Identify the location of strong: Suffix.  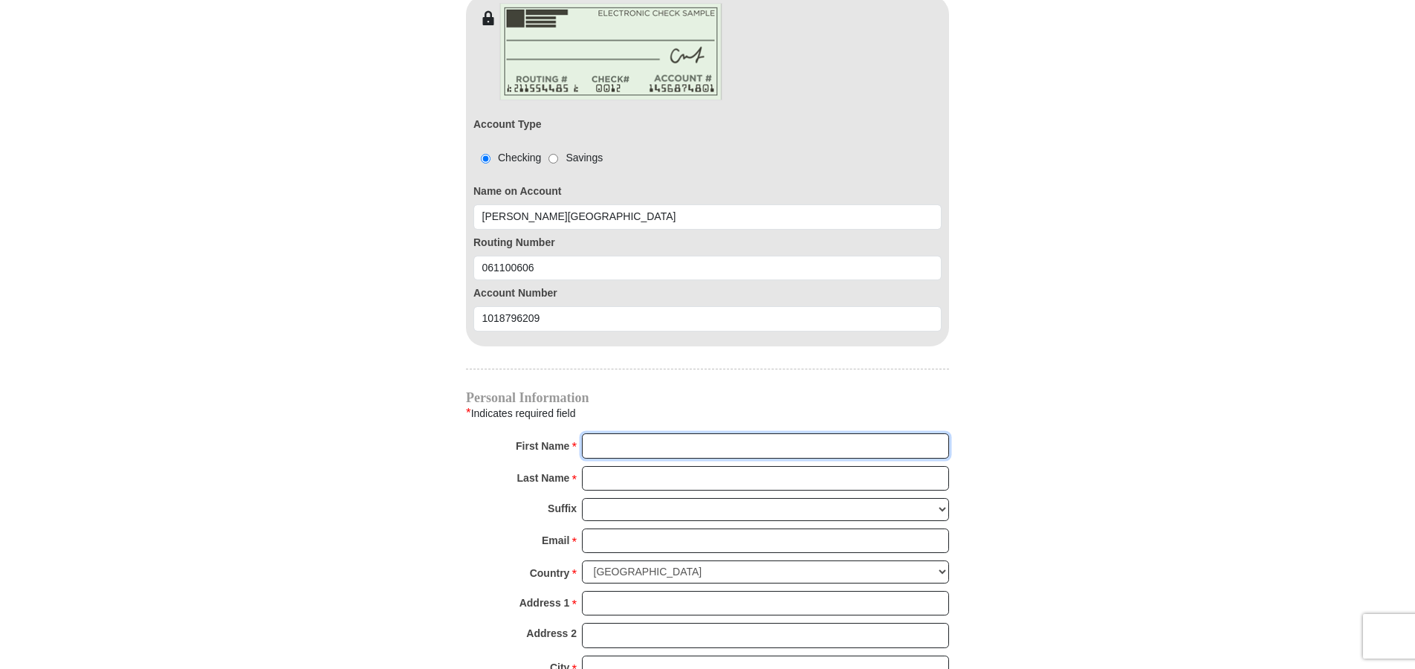
(562, 508).